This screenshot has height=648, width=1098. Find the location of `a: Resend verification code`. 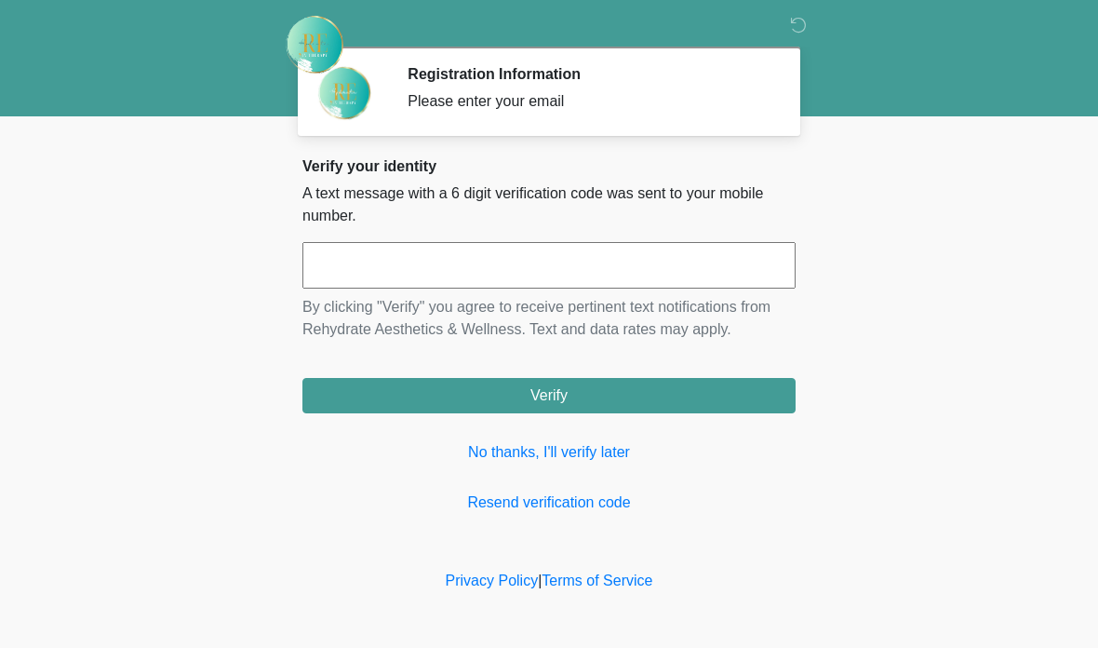

a: Resend verification code is located at coordinates (549, 502).